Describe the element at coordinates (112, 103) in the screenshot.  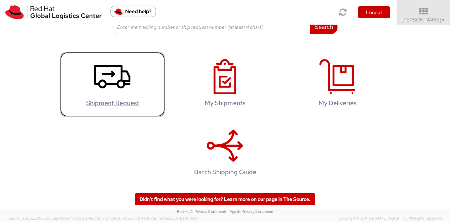
I see `h4: Shipment Request` at that location.